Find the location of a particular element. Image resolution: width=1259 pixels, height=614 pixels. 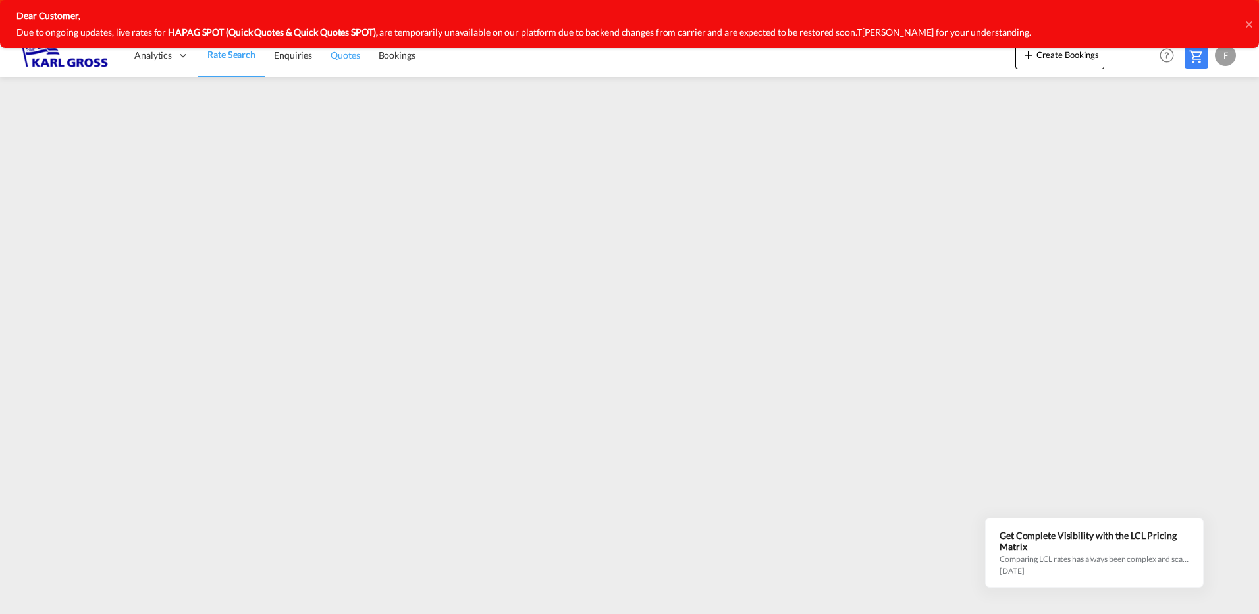

div: Analytics is located at coordinates (161, 55).